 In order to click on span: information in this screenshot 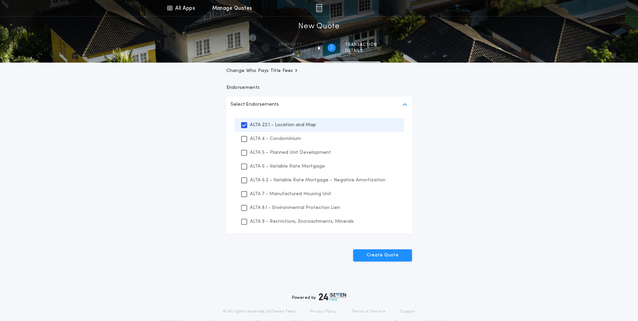, I will do `click(294, 51)`.